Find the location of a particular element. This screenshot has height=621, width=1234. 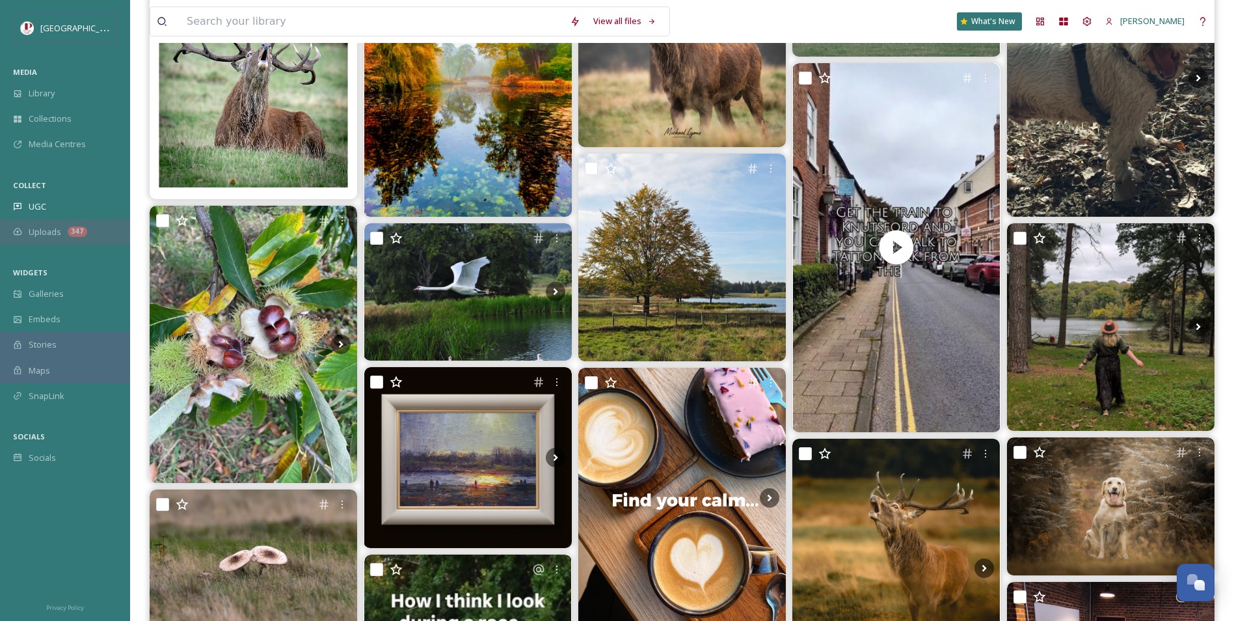

span: Uploads is located at coordinates (45, 232).